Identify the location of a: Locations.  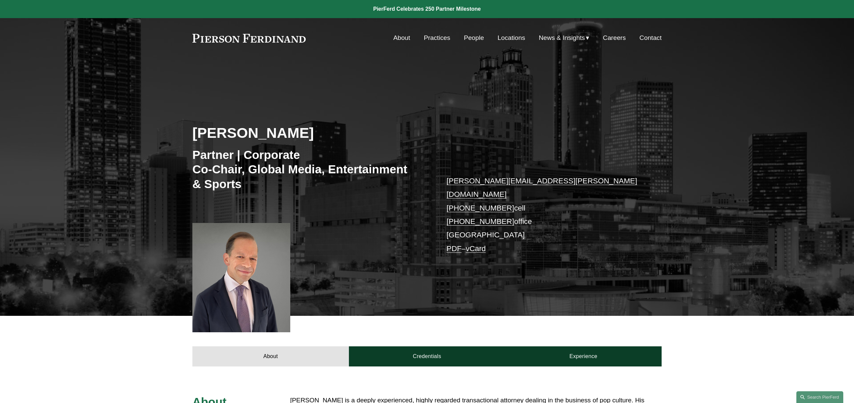
(511, 38).